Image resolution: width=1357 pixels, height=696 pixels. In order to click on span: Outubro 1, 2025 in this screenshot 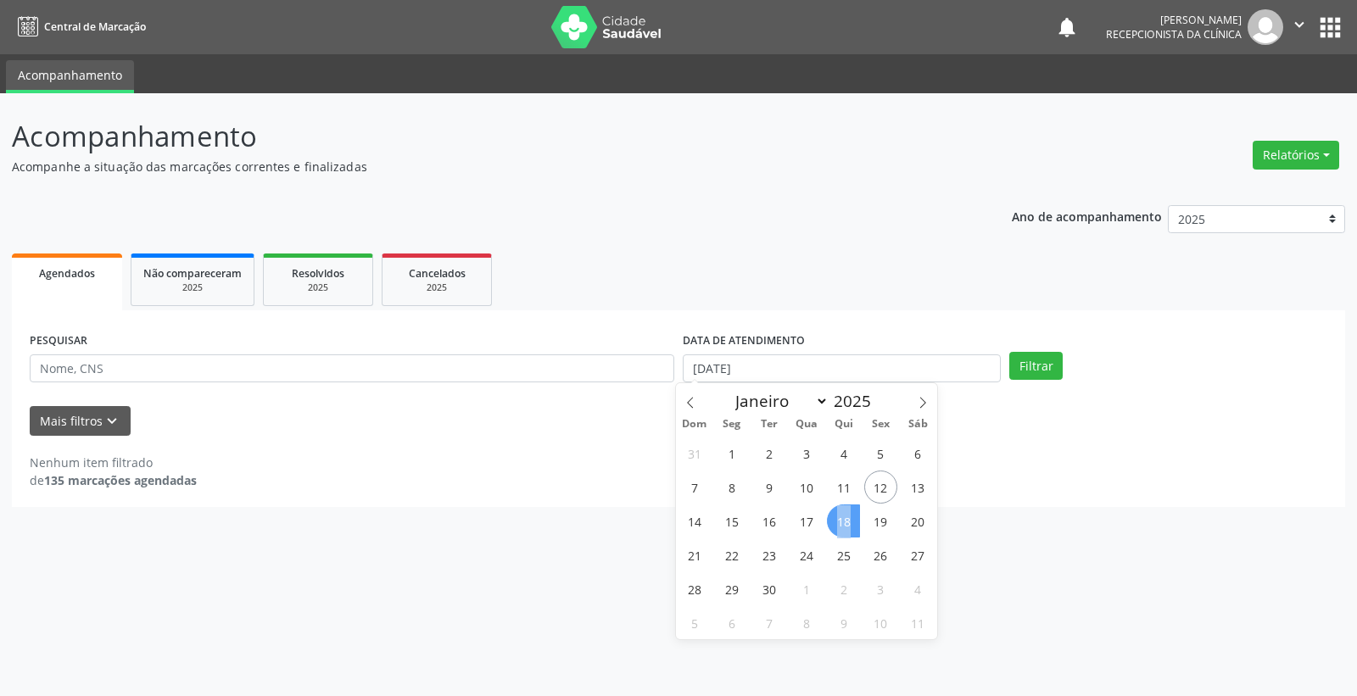, I will do `click(806, 588)`.